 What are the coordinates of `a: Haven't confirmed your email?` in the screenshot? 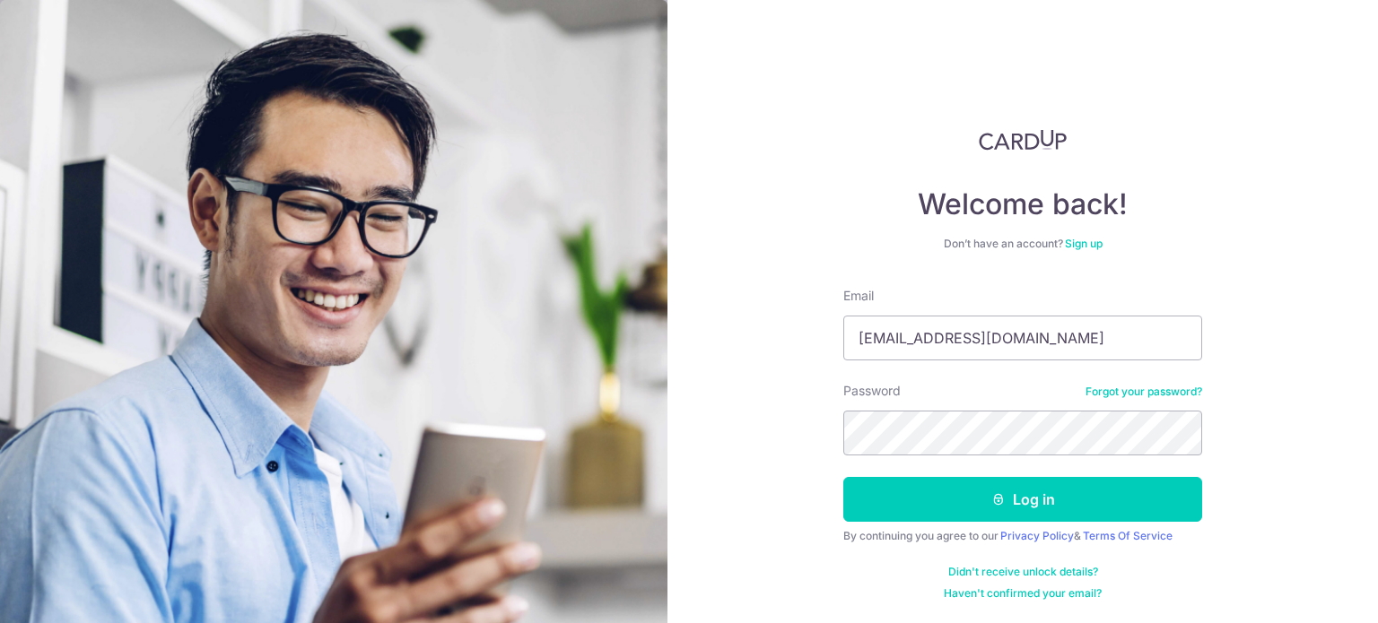 It's located at (1023, 594).